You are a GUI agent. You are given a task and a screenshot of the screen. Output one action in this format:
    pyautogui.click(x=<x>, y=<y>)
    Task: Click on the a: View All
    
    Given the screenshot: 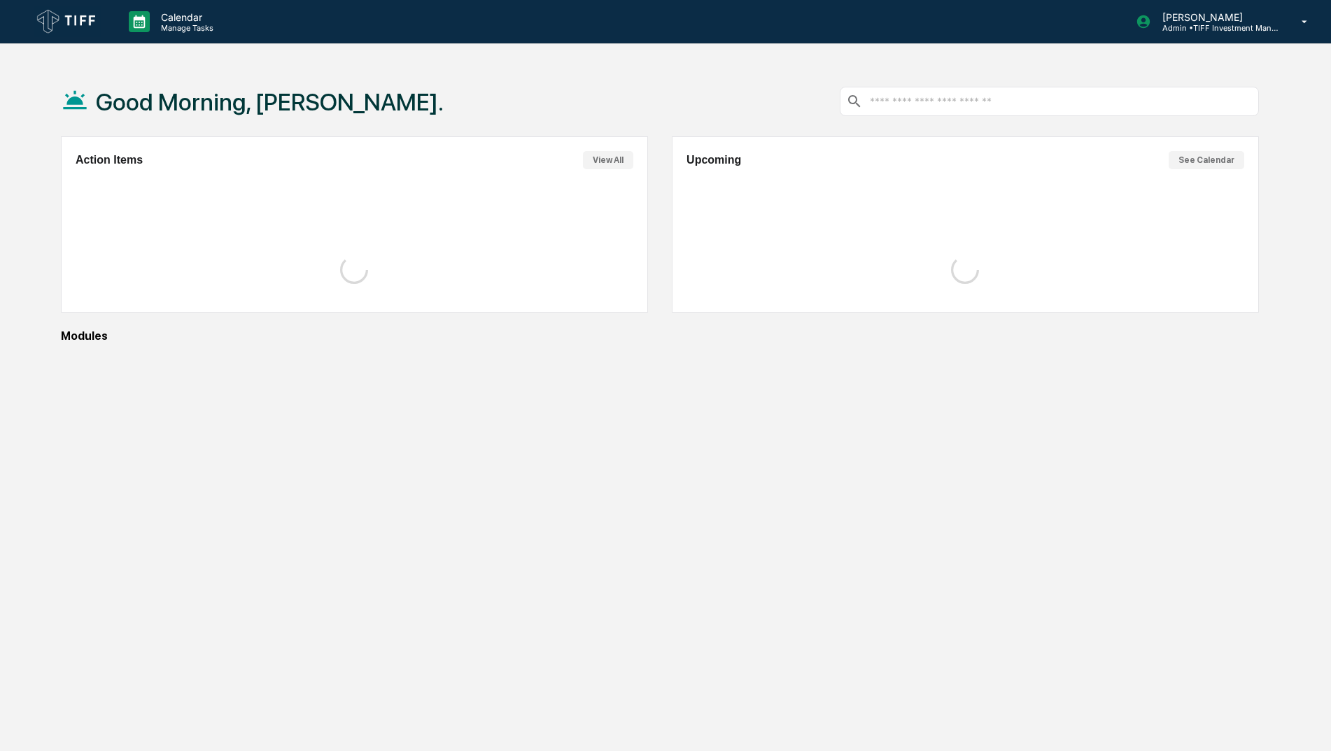 What is the action you would take?
    pyautogui.click(x=608, y=160)
    